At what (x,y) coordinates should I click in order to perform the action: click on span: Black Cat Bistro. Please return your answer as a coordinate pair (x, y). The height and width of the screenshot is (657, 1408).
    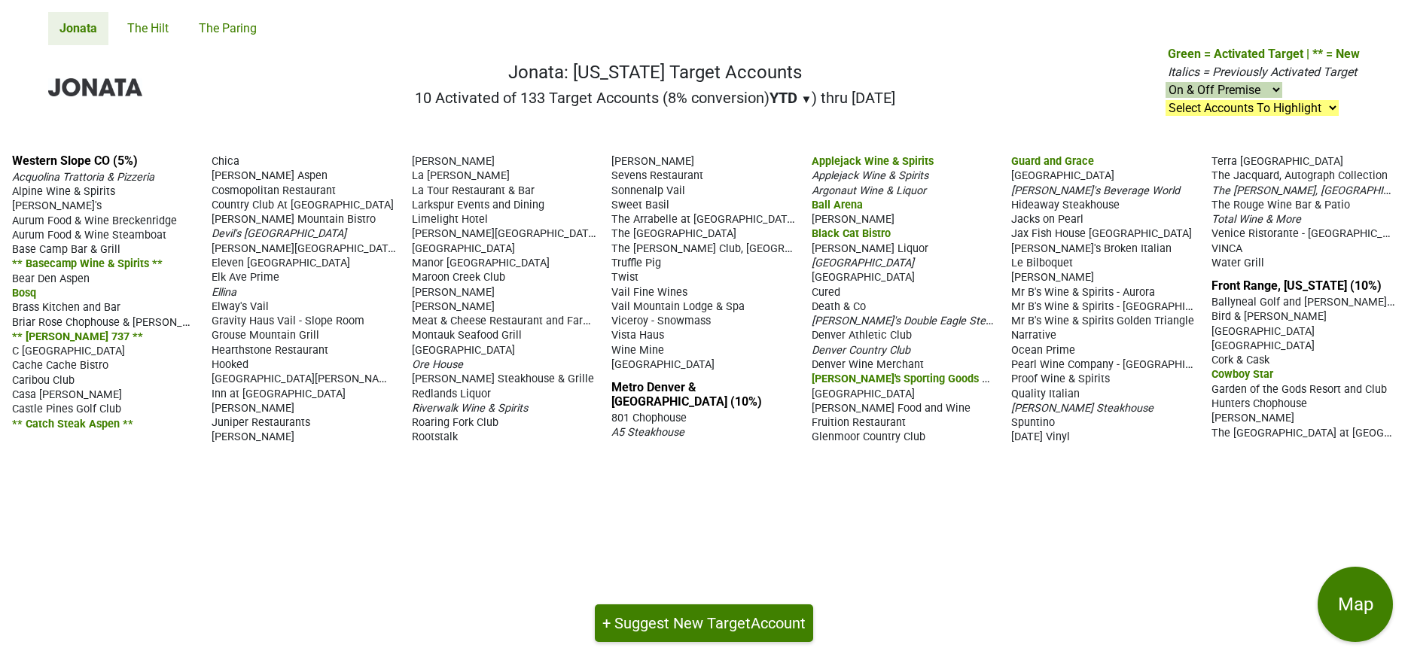
    Looking at the image, I should click on (851, 233).